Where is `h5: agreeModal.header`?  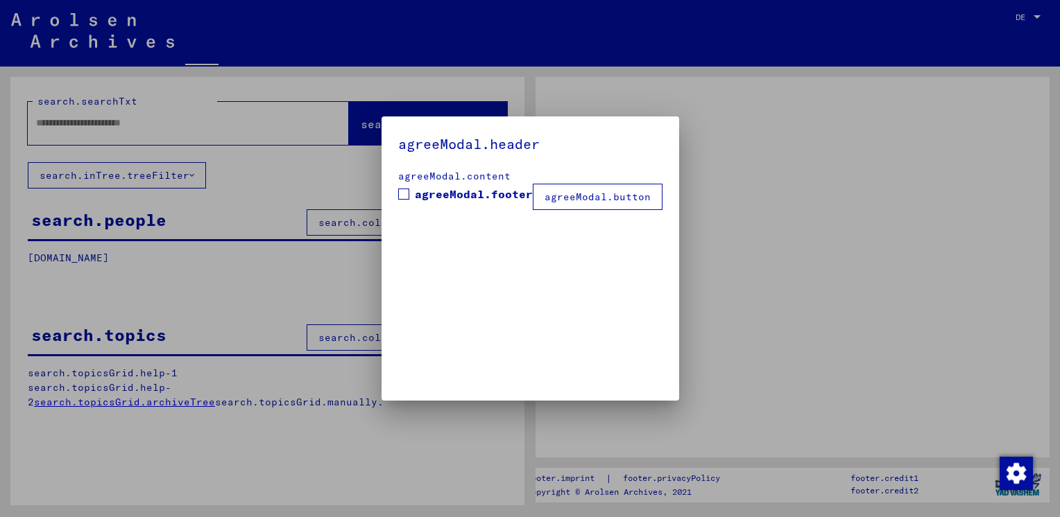 h5: agreeModal.header is located at coordinates (530, 144).